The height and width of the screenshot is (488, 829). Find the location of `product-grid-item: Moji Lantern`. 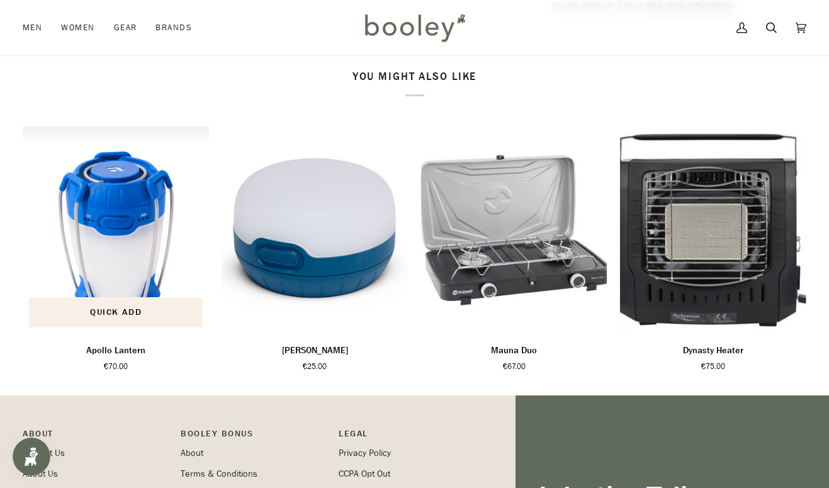

product-grid-item: Moji Lantern is located at coordinates (315, 249).